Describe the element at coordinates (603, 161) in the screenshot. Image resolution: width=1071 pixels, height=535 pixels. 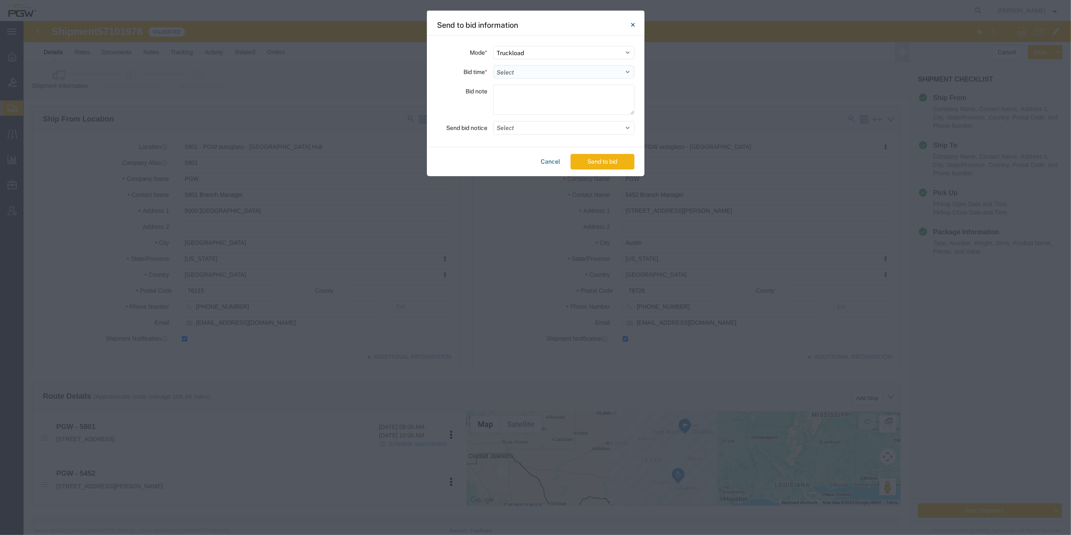
I see `button: Send to bid` at that location.